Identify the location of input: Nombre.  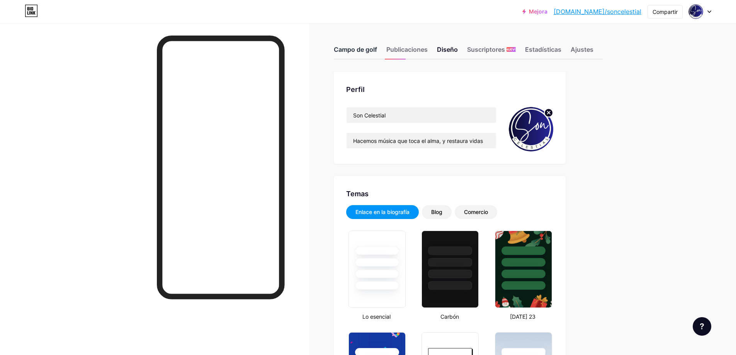
(421, 115).